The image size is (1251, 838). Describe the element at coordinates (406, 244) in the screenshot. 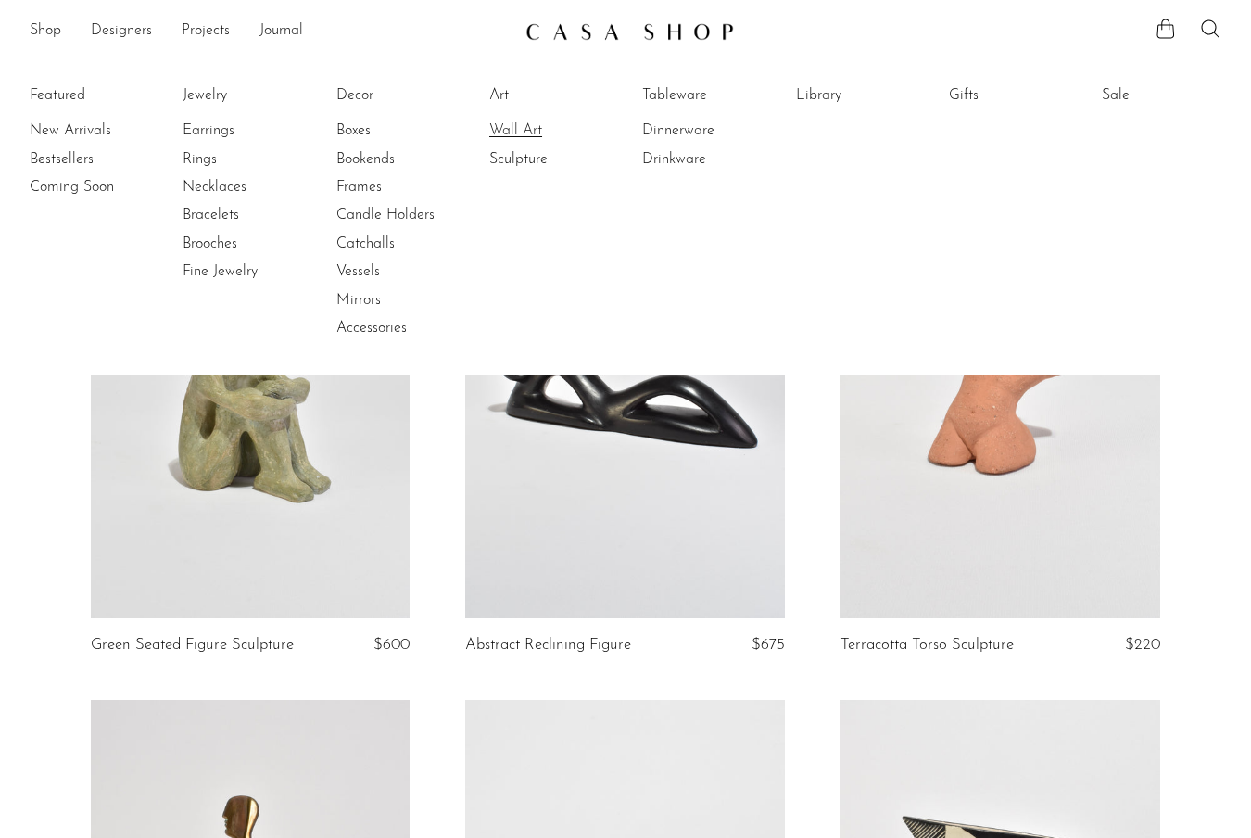

I see `a: Catchalls` at that location.